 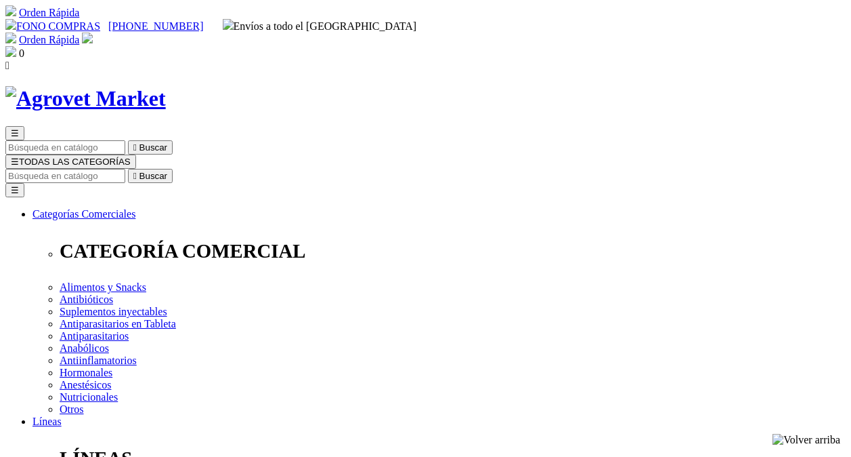 What do you see at coordinates (47, 421) in the screenshot?
I see `a: Líneas` at bounding box center [47, 421].